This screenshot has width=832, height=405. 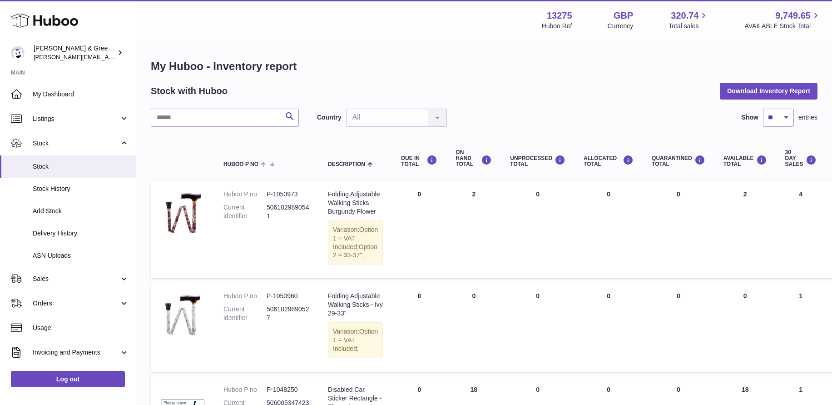 I want to click on span: 9,749.65, so click(x=793, y=15).